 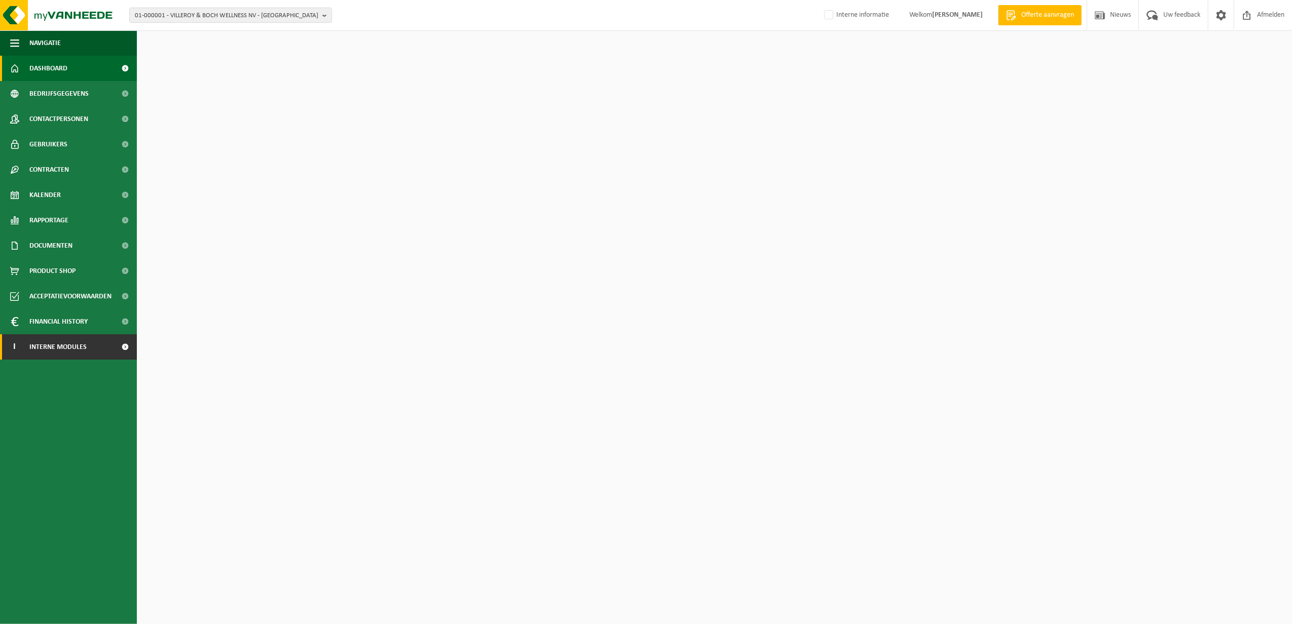 What do you see at coordinates (52, 271) in the screenshot?
I see `span: Product Shop` at bounding box center [52, 271].